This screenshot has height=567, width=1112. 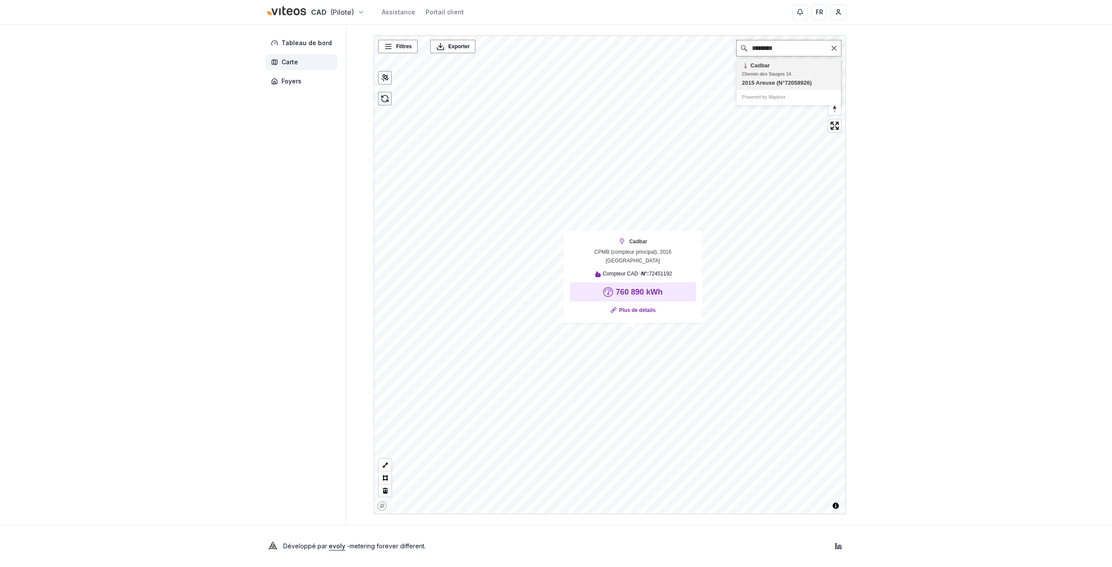 I want to click on span: Enter fullscreen, so click(x=834, y=125).